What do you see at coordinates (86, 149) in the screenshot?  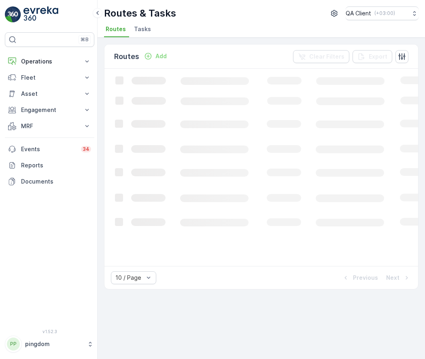 I see `p: 34` at bounding box center [86, 149].